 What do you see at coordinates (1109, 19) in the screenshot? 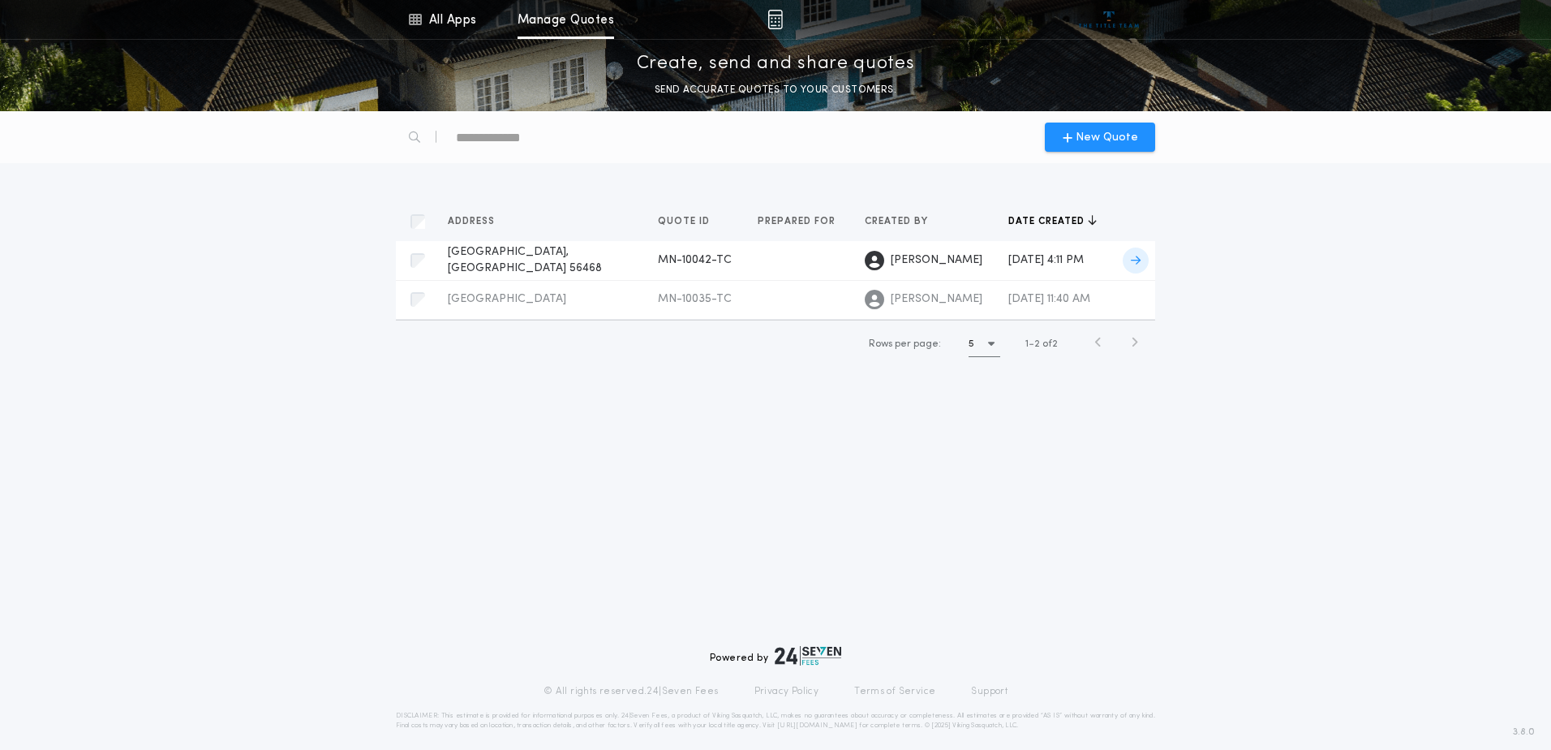
I see `img: vs-icon` at bounding box center [1109, 19].